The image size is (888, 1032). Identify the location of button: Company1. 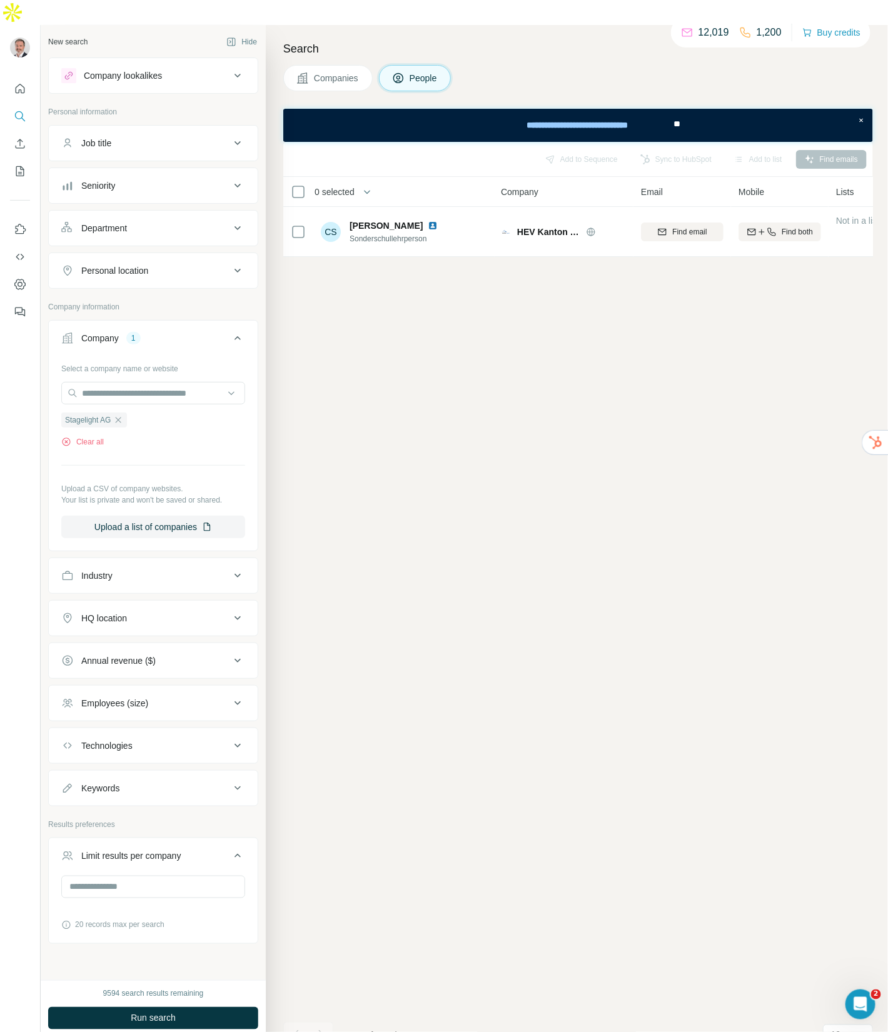
(153, 341).